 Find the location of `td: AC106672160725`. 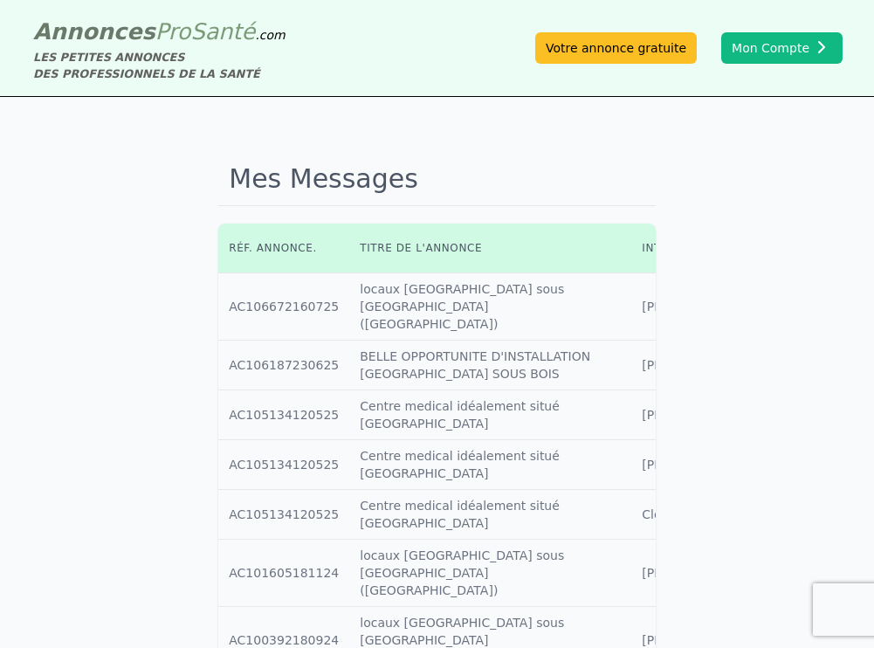

td: AC106672160725 is located at coordinates (284, 306).